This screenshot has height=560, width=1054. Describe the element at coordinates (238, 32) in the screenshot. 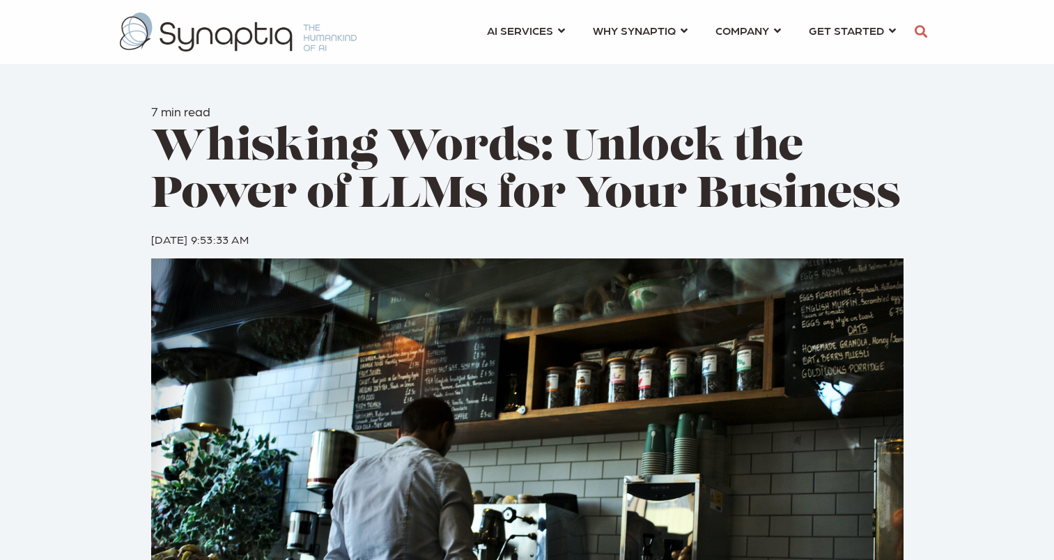

I see `a: synaptiq logo-2` at that location.